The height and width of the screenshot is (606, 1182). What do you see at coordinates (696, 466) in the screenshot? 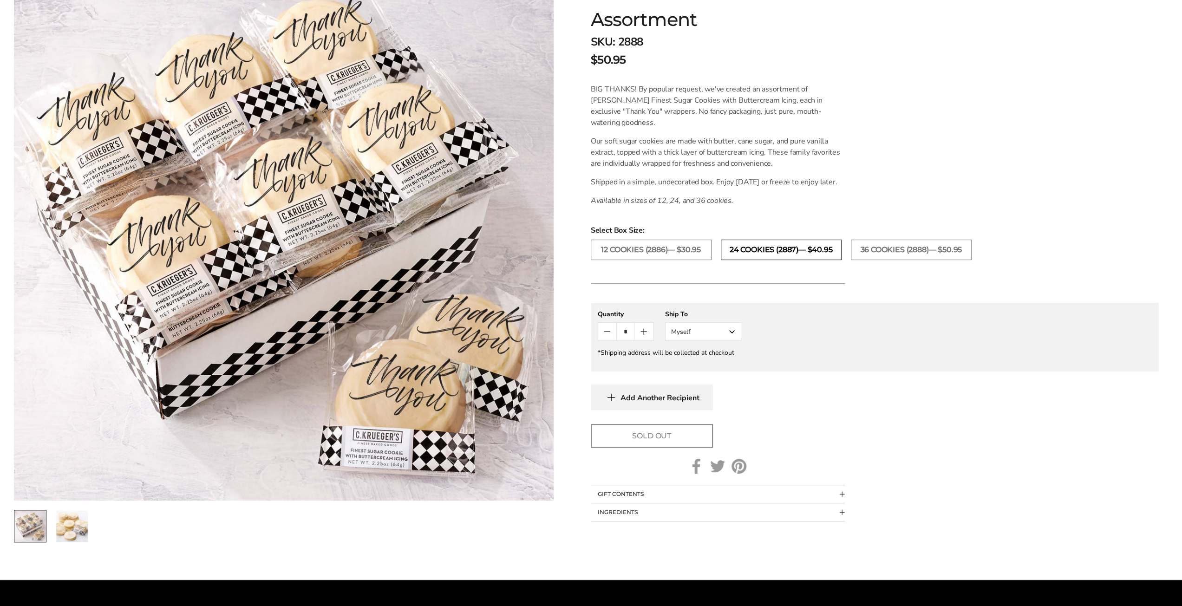
I see `a: Facebook` at bounding box center [696, 466].